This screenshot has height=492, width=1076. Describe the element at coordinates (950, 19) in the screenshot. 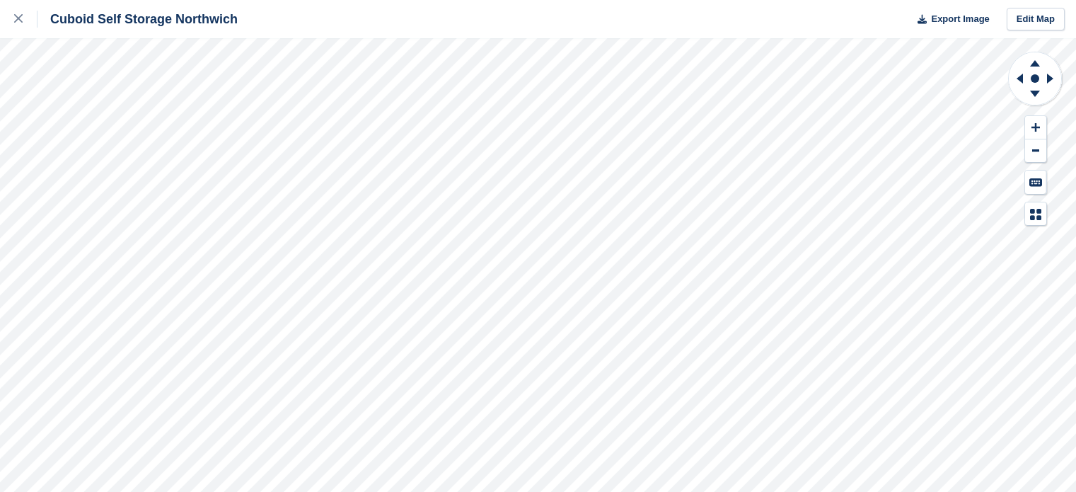

I see `button: Export Image` at that location.